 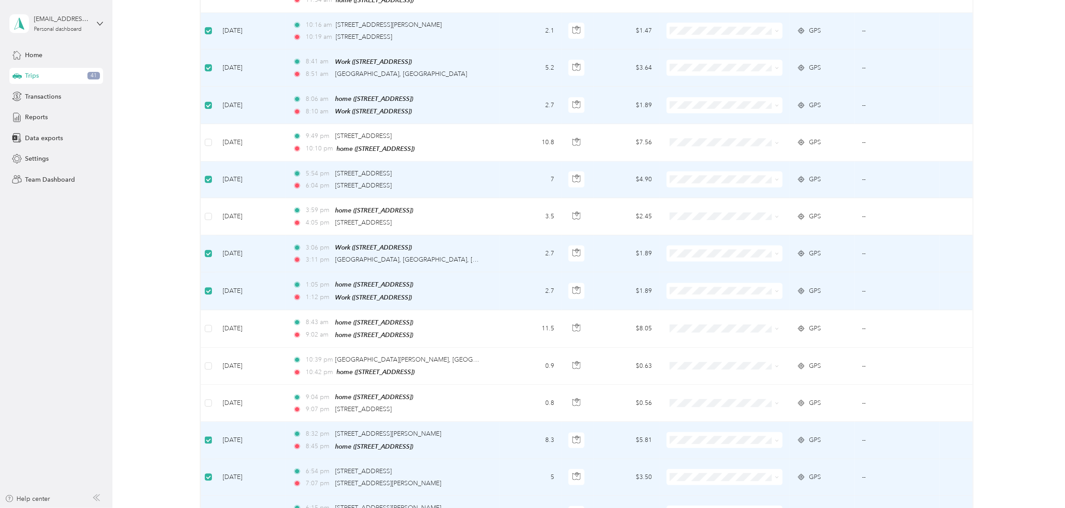 I want to click on td: 2.1, so click(x=531, y=31).